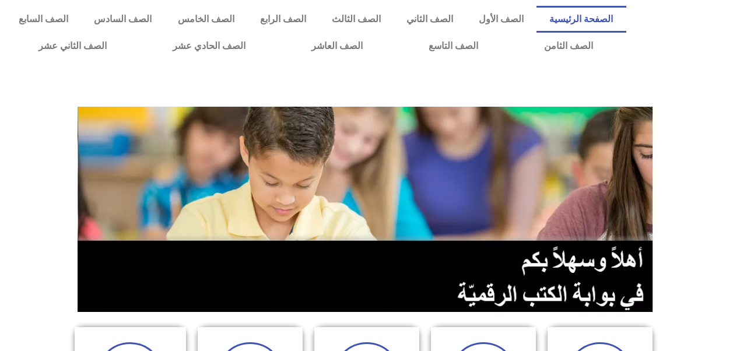  Describe the element at coordinates (430, 19) in the screenshot. I see `a: الصف الثاني` at that location.